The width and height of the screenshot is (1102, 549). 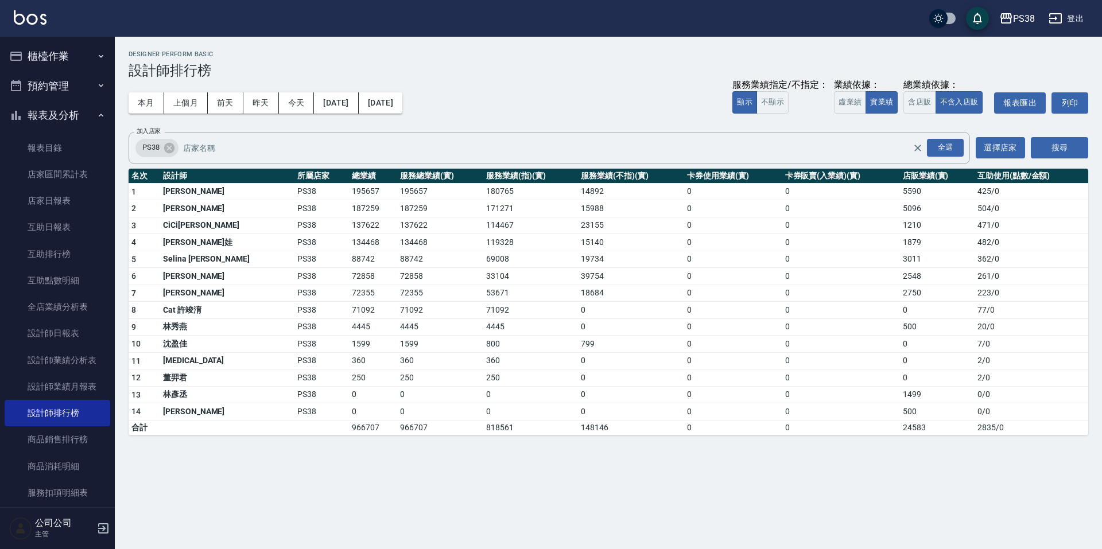 What do you see at coordinates (530, 192) in the screenshot?
I see `td: 180765` at bounding box center [530, 192].